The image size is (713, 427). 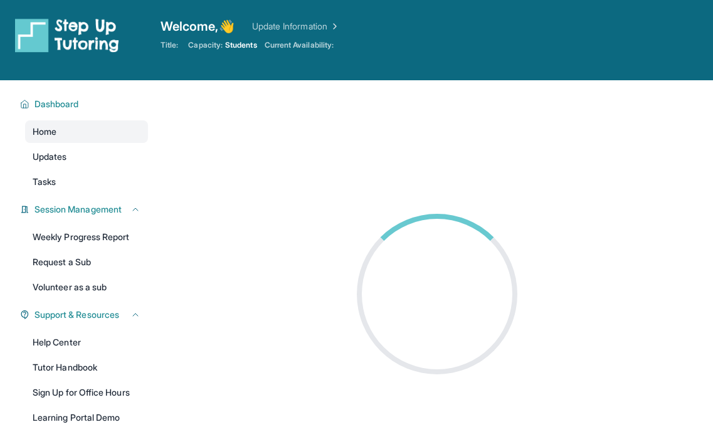 I want to click on span: Updates, so click(x=50, y=157).